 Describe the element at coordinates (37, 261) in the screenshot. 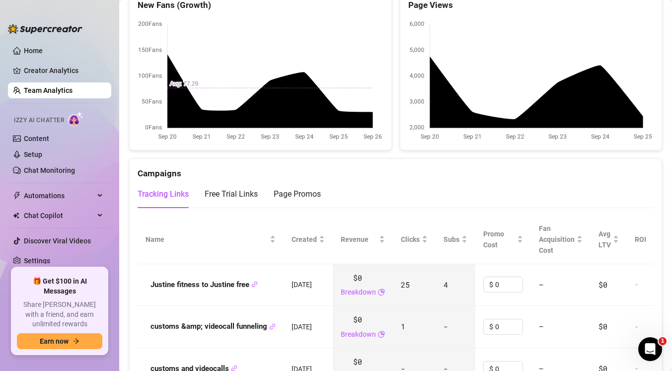

I see `a: Settings` at that location.